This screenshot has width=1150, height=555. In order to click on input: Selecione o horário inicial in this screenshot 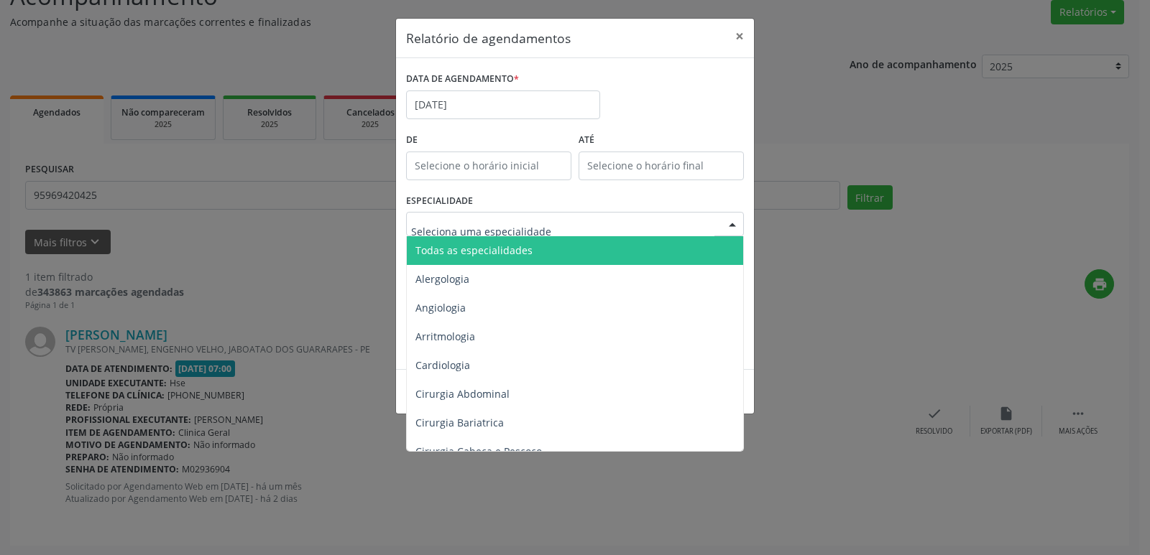, I will do `click(489, 166)`.